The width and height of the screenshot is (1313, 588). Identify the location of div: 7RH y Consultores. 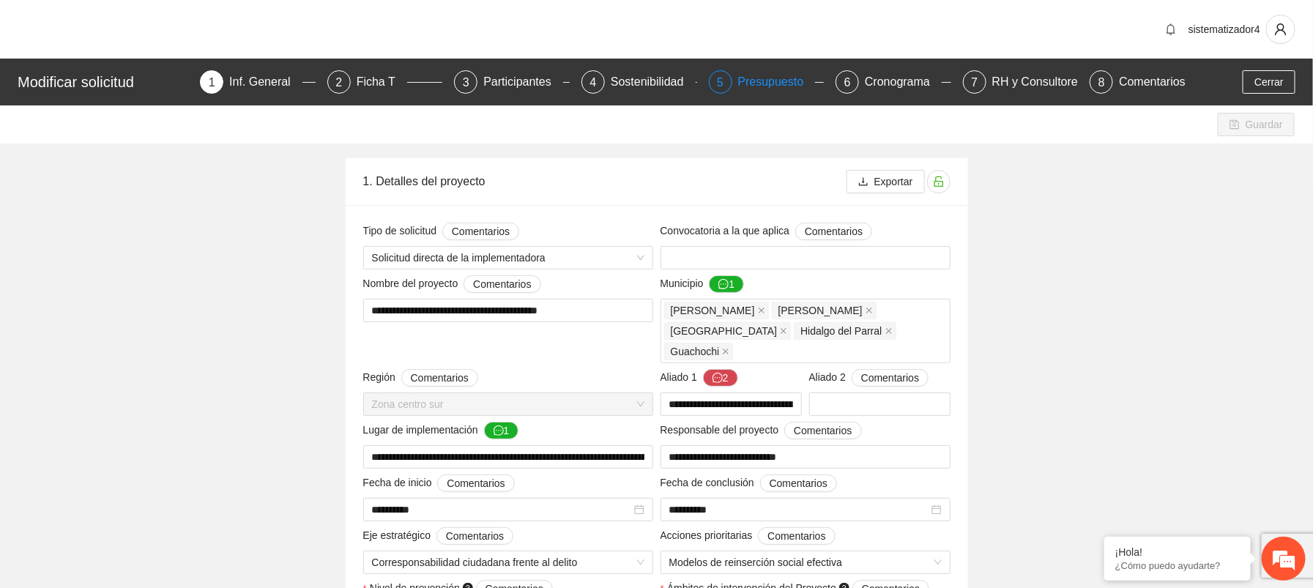
(1021, 82).